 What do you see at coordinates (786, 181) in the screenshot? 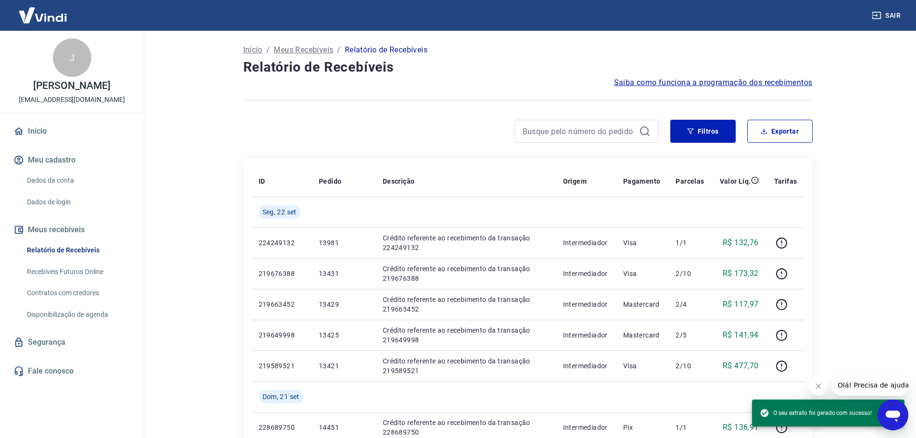
I see `p: Tarifas` at bounding box center [786, 181].